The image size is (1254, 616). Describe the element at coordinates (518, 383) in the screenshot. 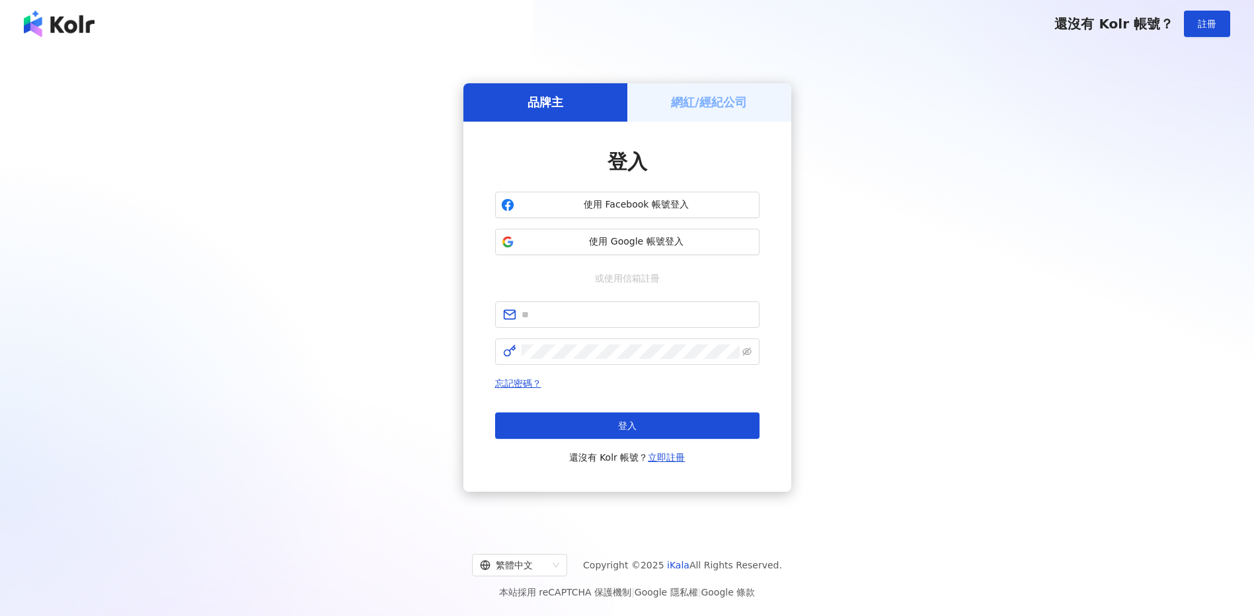

I see `a: 忘記密碼？` at that location.